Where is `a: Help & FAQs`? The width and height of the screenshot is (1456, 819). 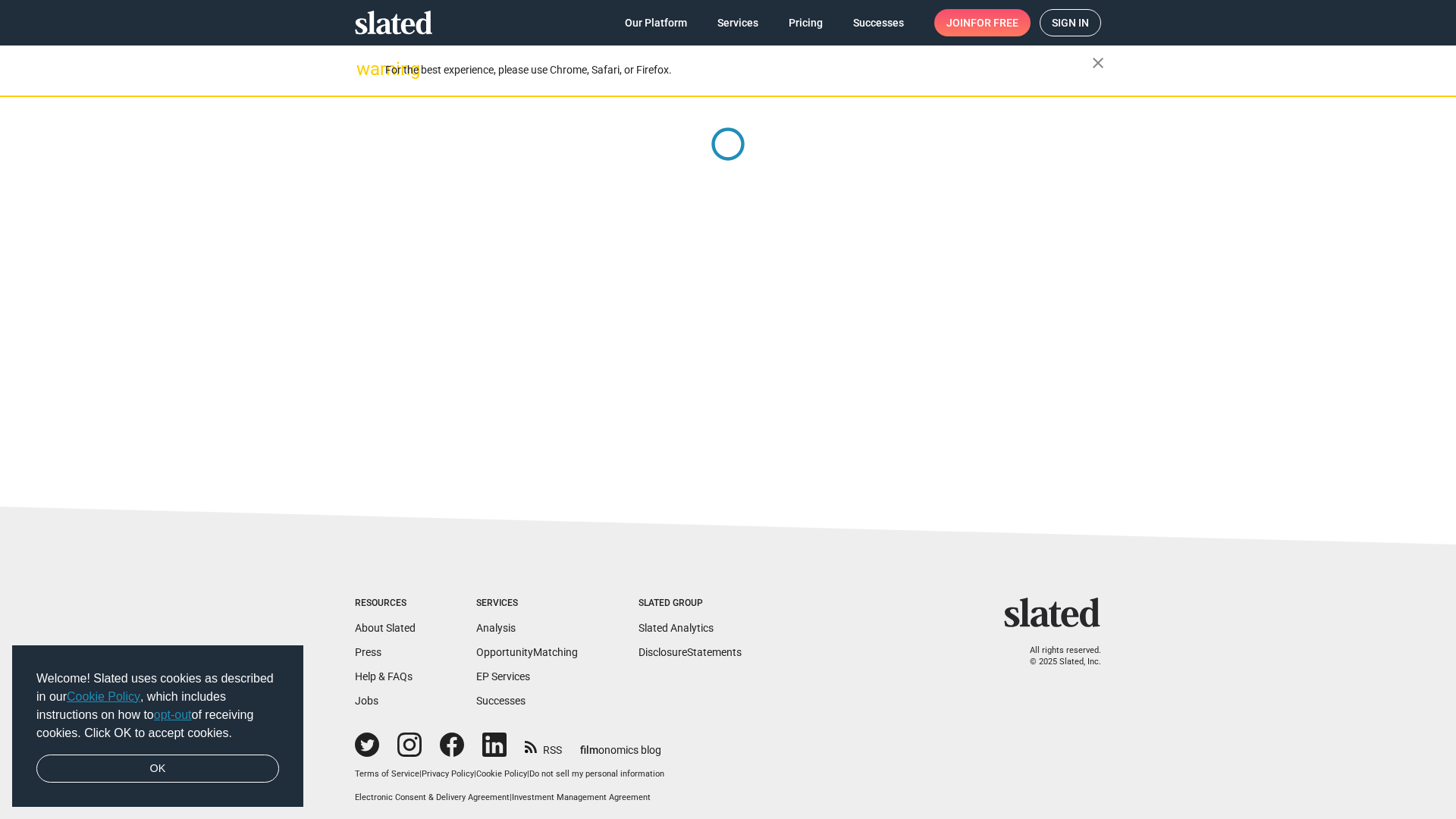 a: Help & FAQs is located at coordinates (383, 676).